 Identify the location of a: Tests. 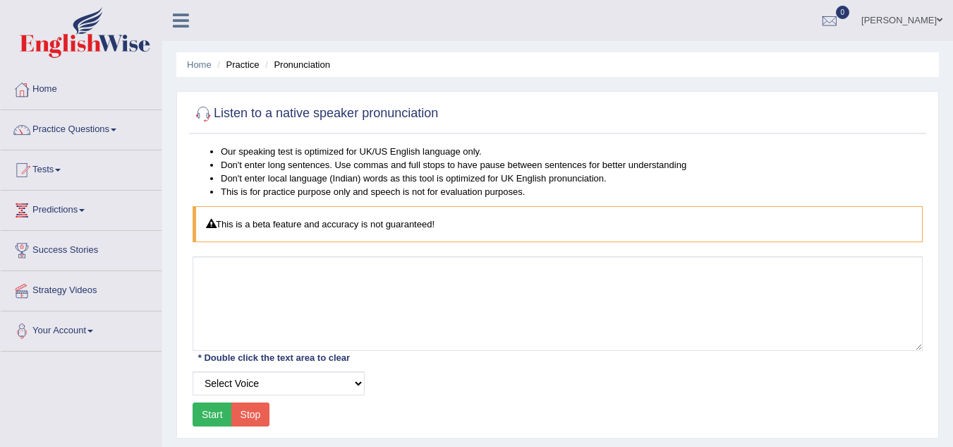
(81, 168).